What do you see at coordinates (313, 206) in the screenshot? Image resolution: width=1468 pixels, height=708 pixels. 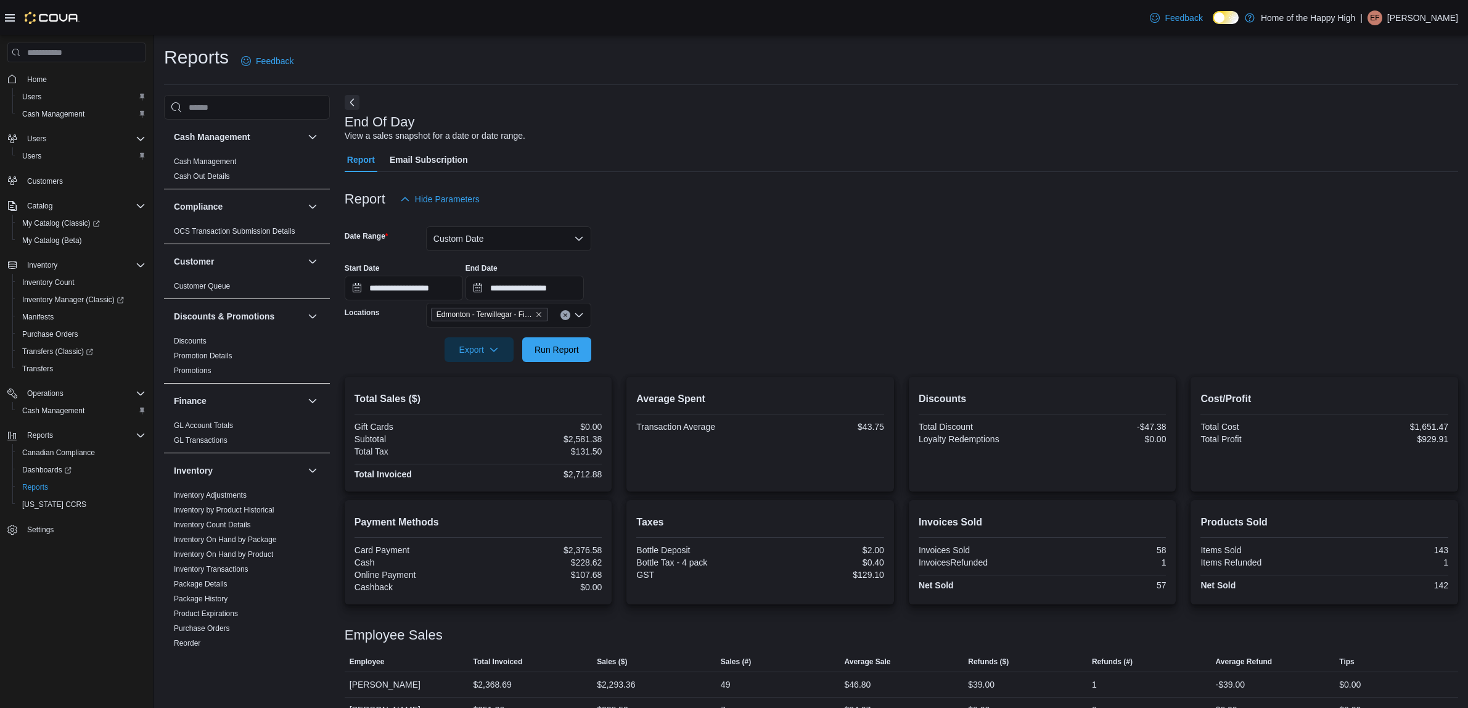 I see `button: Compliance` at bounding box center [313, 206].